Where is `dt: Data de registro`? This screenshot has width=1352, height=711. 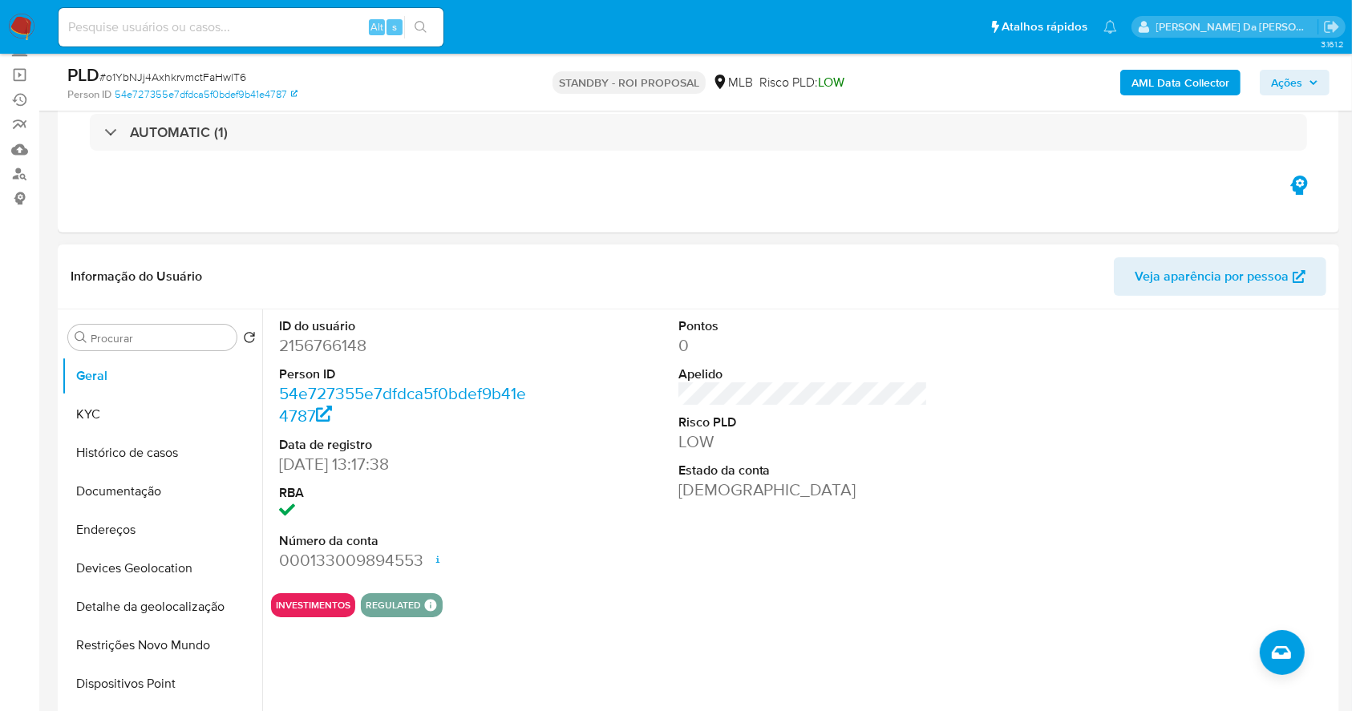
dt: Data de registro is located at coordinates (404, 445).